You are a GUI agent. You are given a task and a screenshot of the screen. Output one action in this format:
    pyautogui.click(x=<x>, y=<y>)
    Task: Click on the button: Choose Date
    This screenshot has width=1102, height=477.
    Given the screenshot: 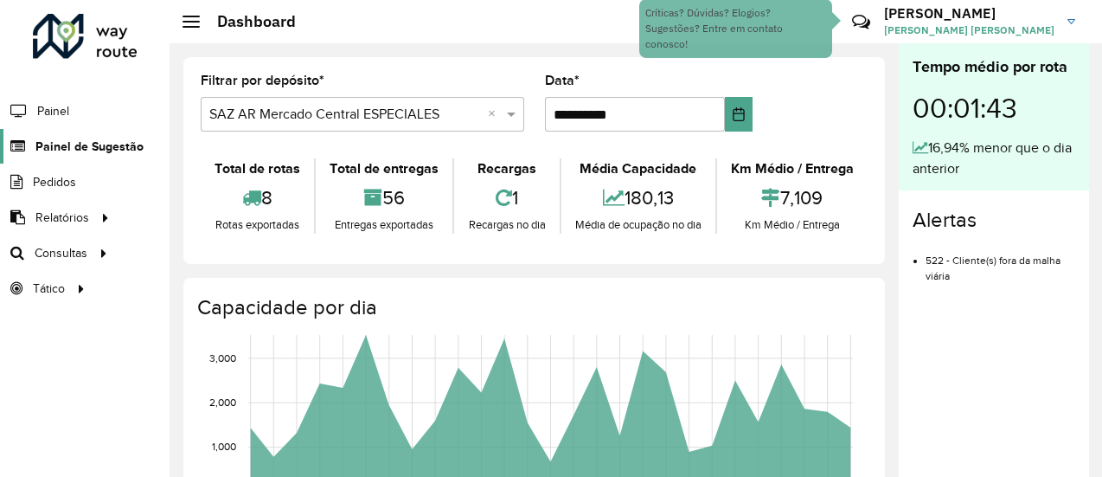 What is the action you would take?
    pyautogui.click(x=739, y=114)
    